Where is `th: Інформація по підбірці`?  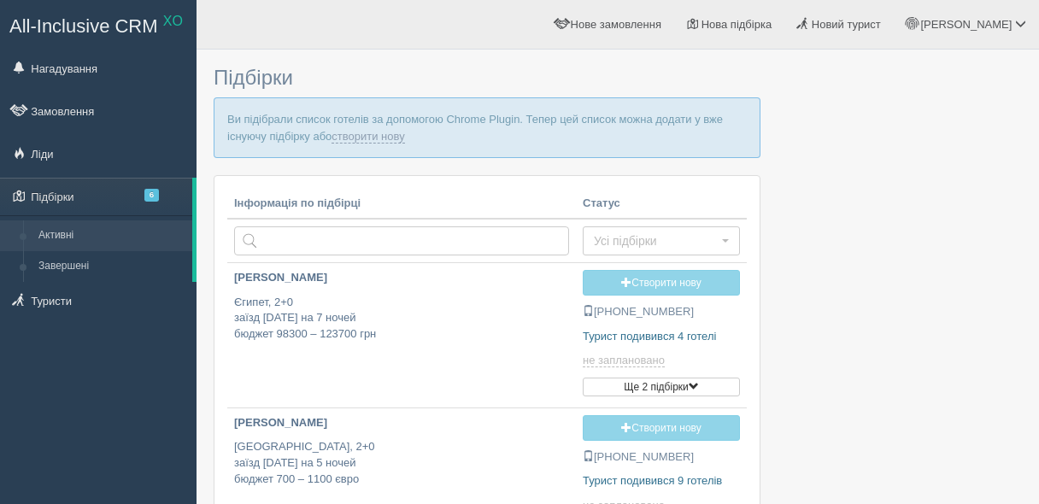
th: Інформація по підбірці is located at coordinates (401, 204).